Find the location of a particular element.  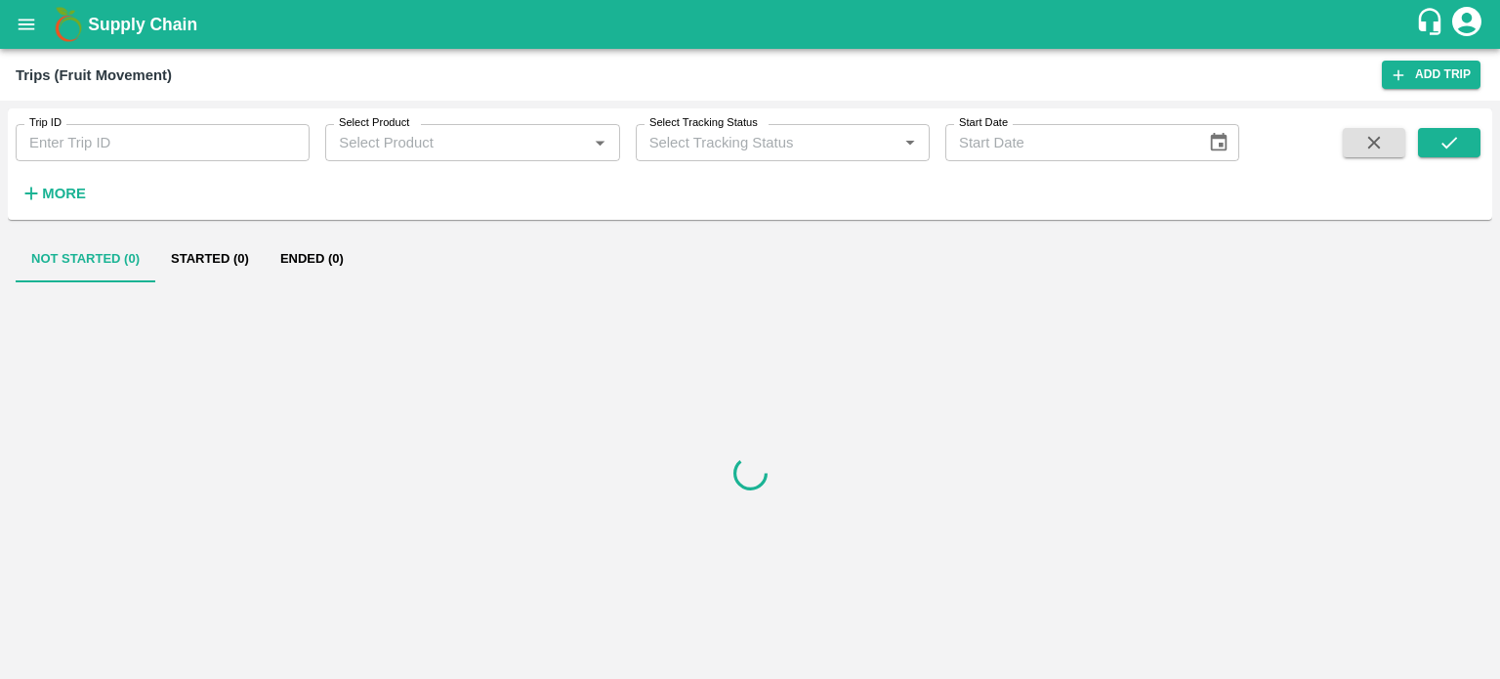

input: Enter Trip ID is located at coordinates (162, 143).